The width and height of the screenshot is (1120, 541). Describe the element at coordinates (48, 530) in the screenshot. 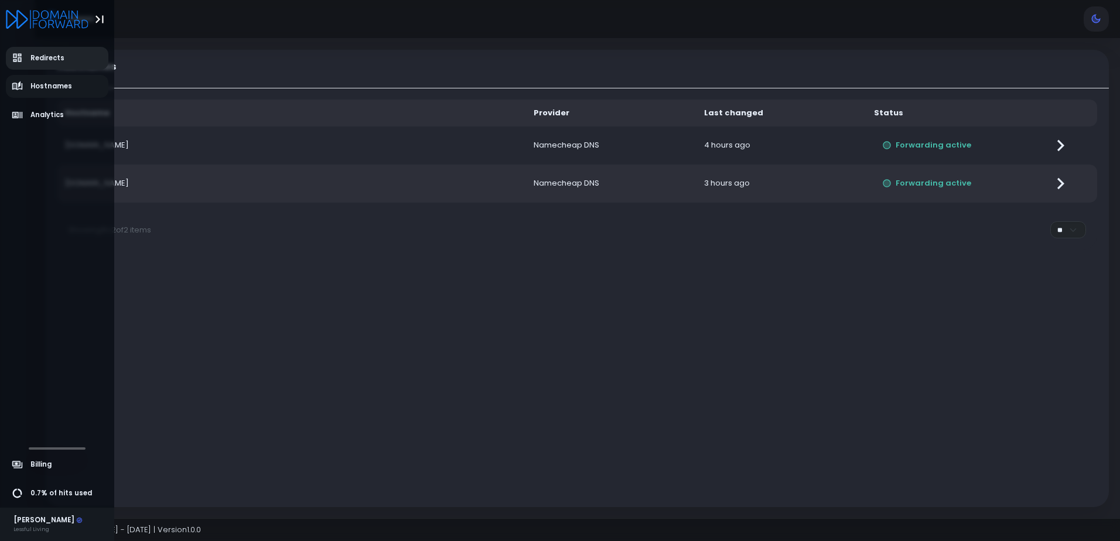

I see `div: Lessful Living` at that location.